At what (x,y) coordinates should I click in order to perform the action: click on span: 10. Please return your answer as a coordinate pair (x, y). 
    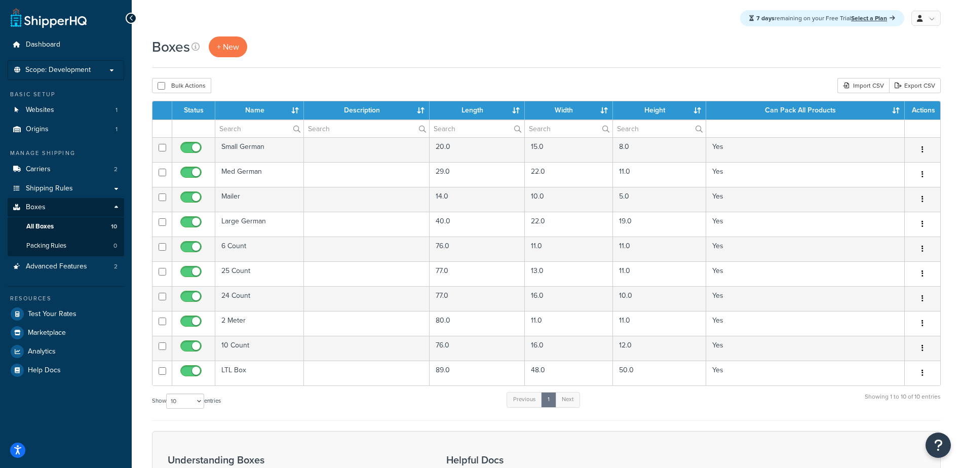
    Looking at the image, I should click on (114, 226).